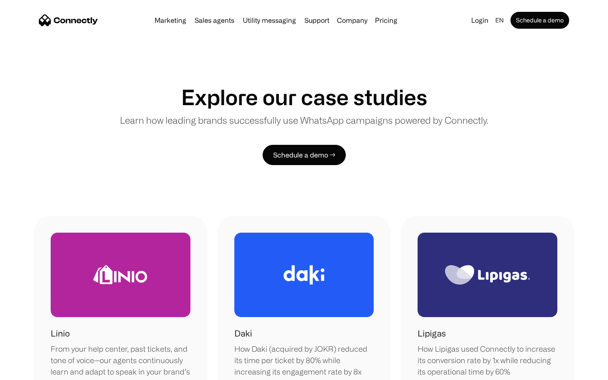 The width and height of the screenshot is (608, 380). I want to click on img: Linio Logo, so click(120, 275).